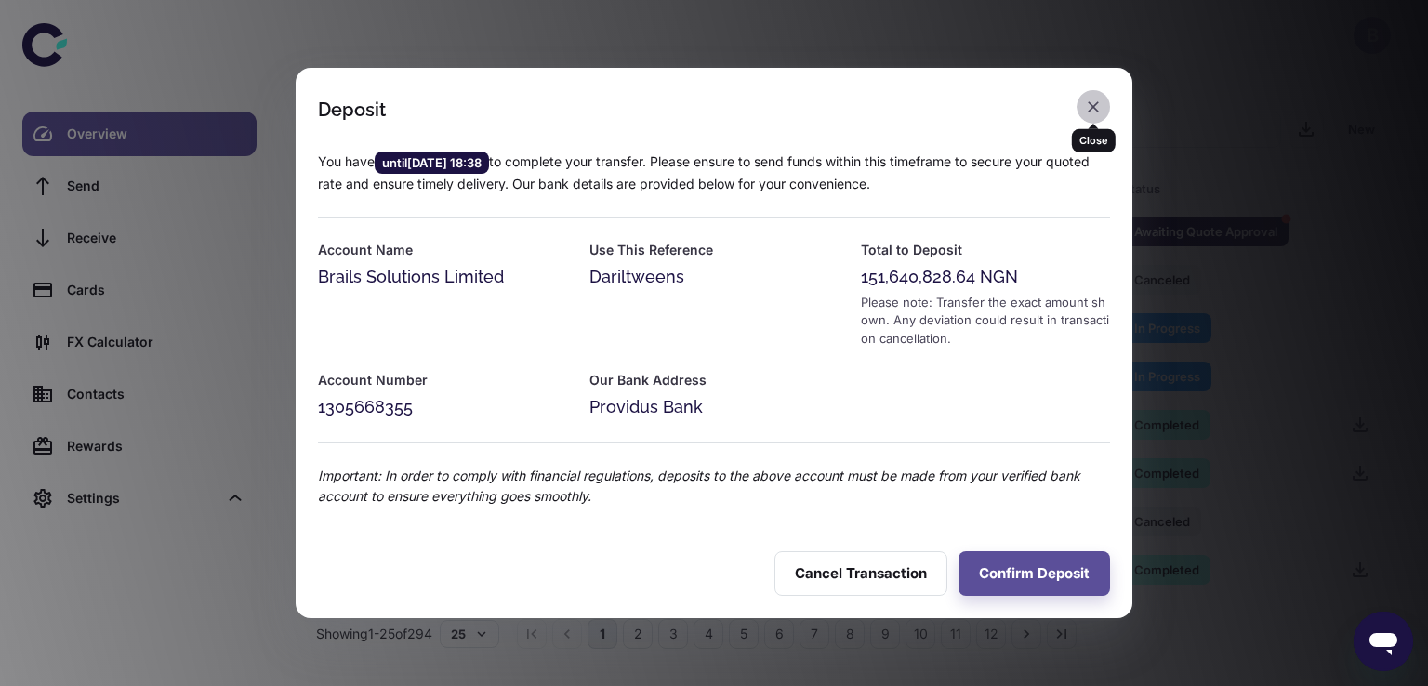  Describe the element at coordinates (861, 573) in the screenshot. I see `button: Cancel Transaction` at that location.